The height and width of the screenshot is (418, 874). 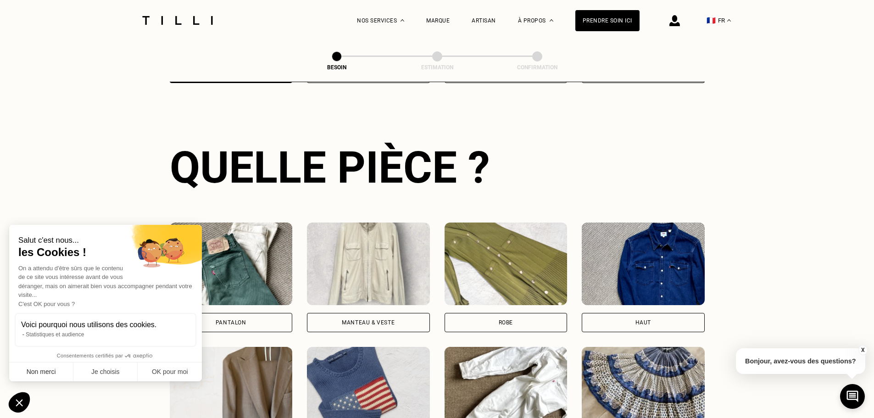 What do you see at coordinates (438, 21) in the screenshot?
I see `div: Marque` at bounding box center [438, 21].